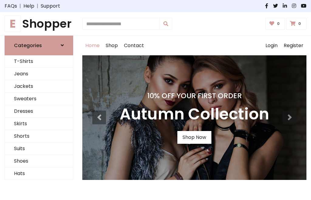 This screenshot has height=200, width=311. What do you see at coordinates (194, 114) in the screenshot?
I see `h3: Autumn Collection` at bounding box center [194, 114].